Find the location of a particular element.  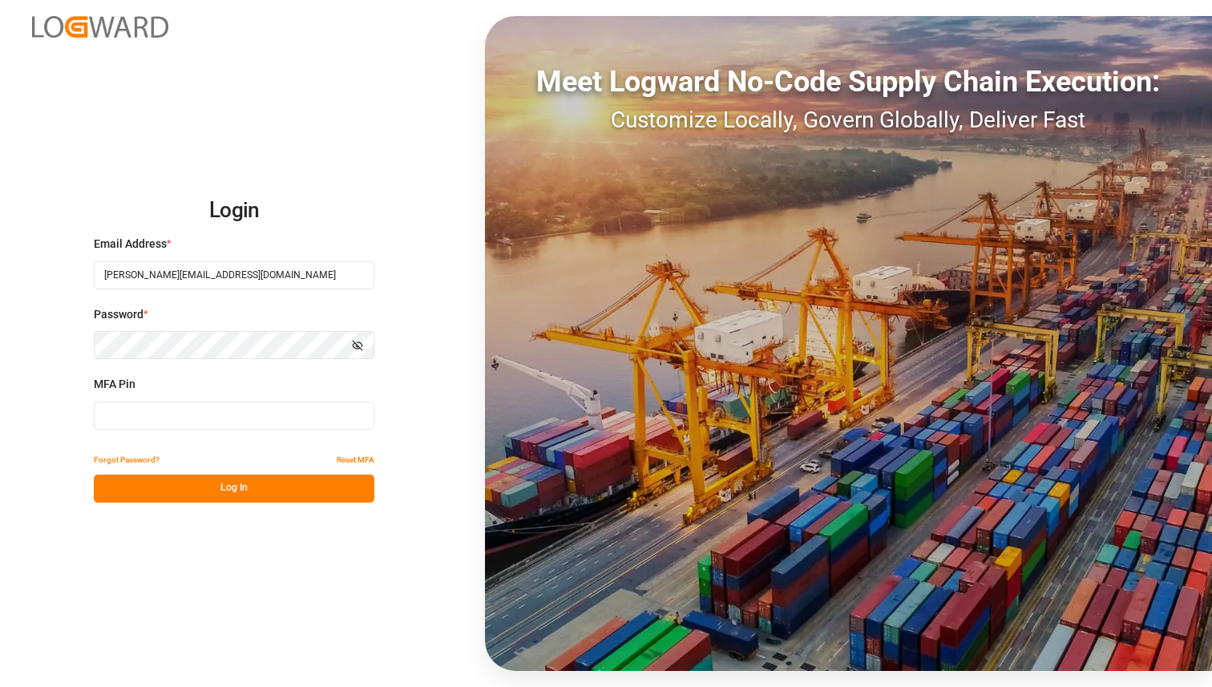

div: Customize Locally, Govern Globally, Deliver Fast is located at coordinates (848, 120).